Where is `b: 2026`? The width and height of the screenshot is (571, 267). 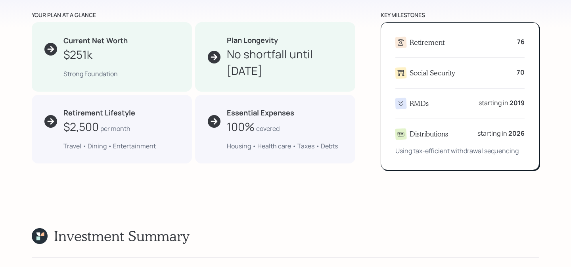 b: 2026 is located at coordinates (517, 133).